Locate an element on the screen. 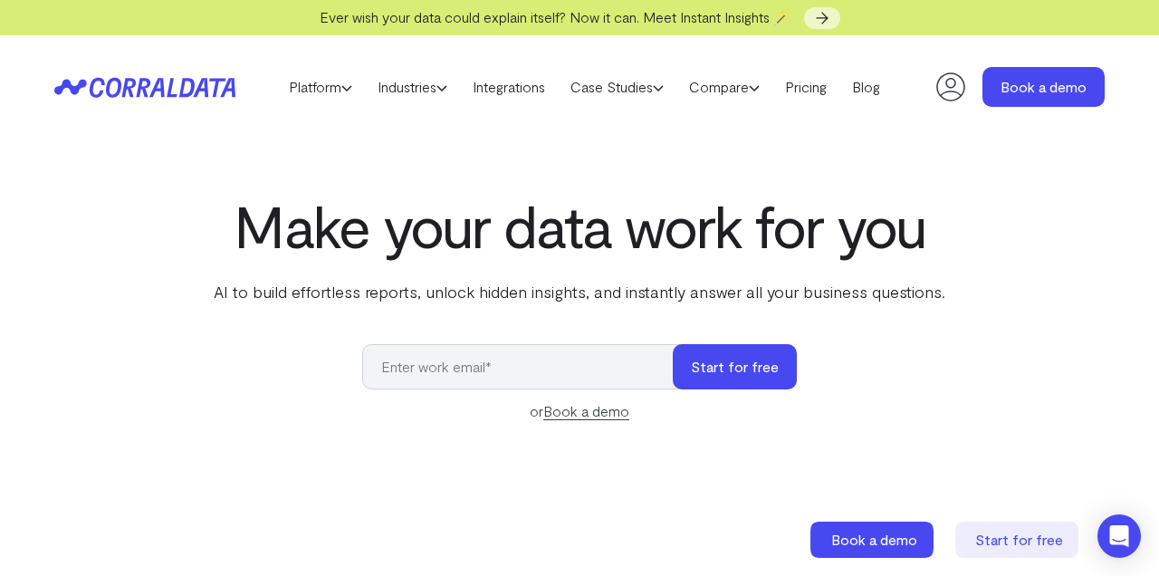 Image resolution: width=1159 pixels, height=576 pixels. div: or is located at coordinates (580, 411).